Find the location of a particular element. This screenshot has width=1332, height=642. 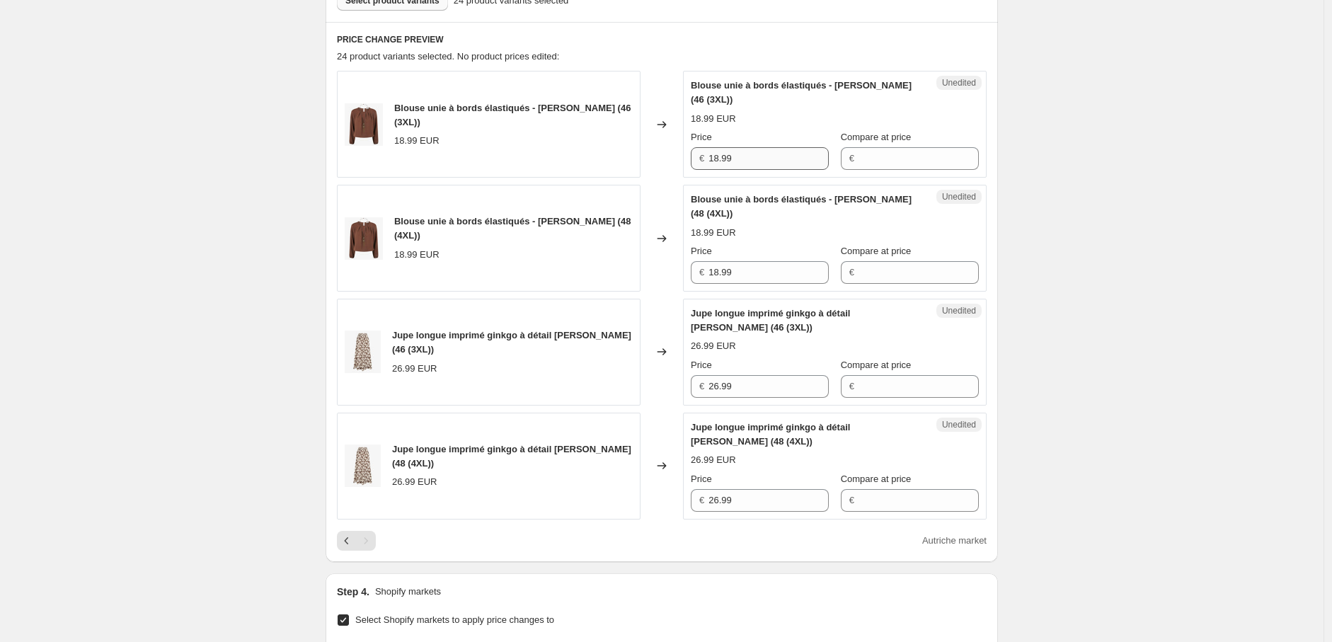

nav: Pagination is located at coordinates (356, 541).